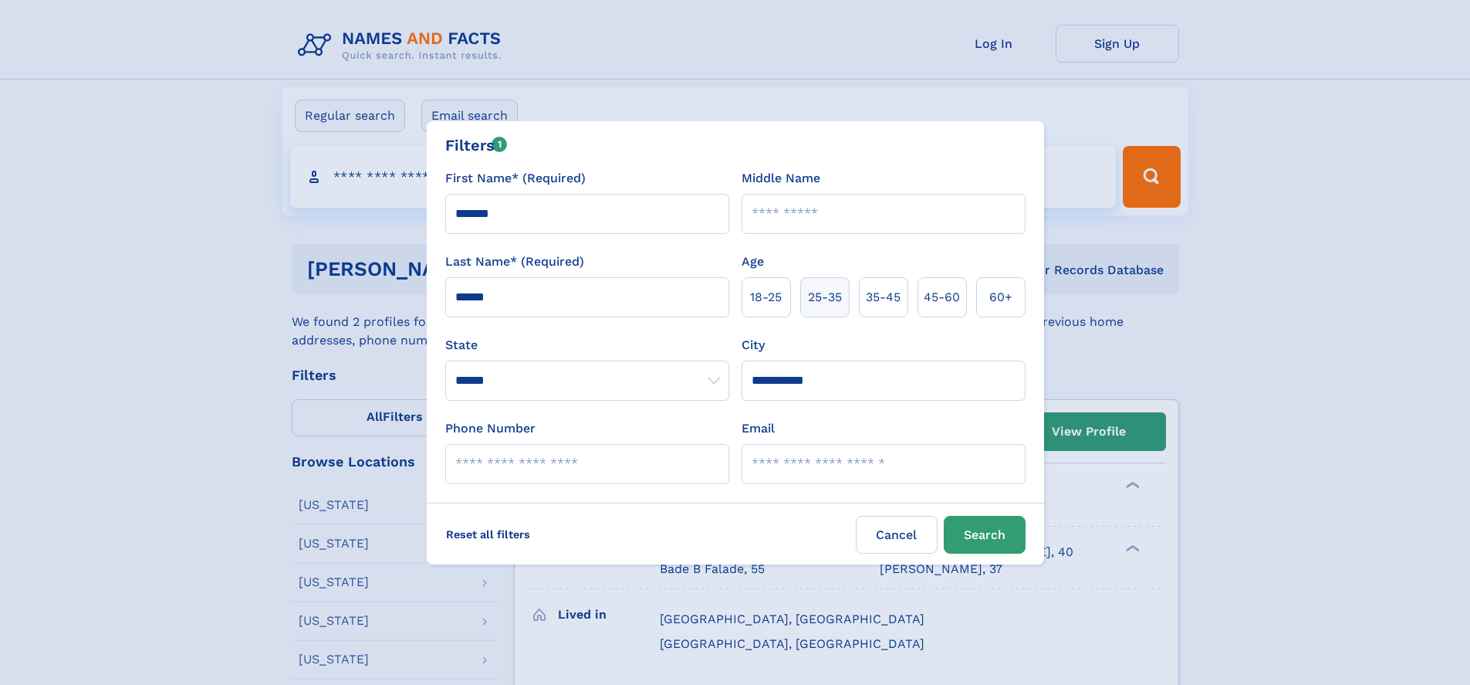 The height and width of the screenshot is (685, 1470). What do you see at coordinates (897, 534) in the screenshot?
I see `label: Cancel` at bounding box center [897, 534].